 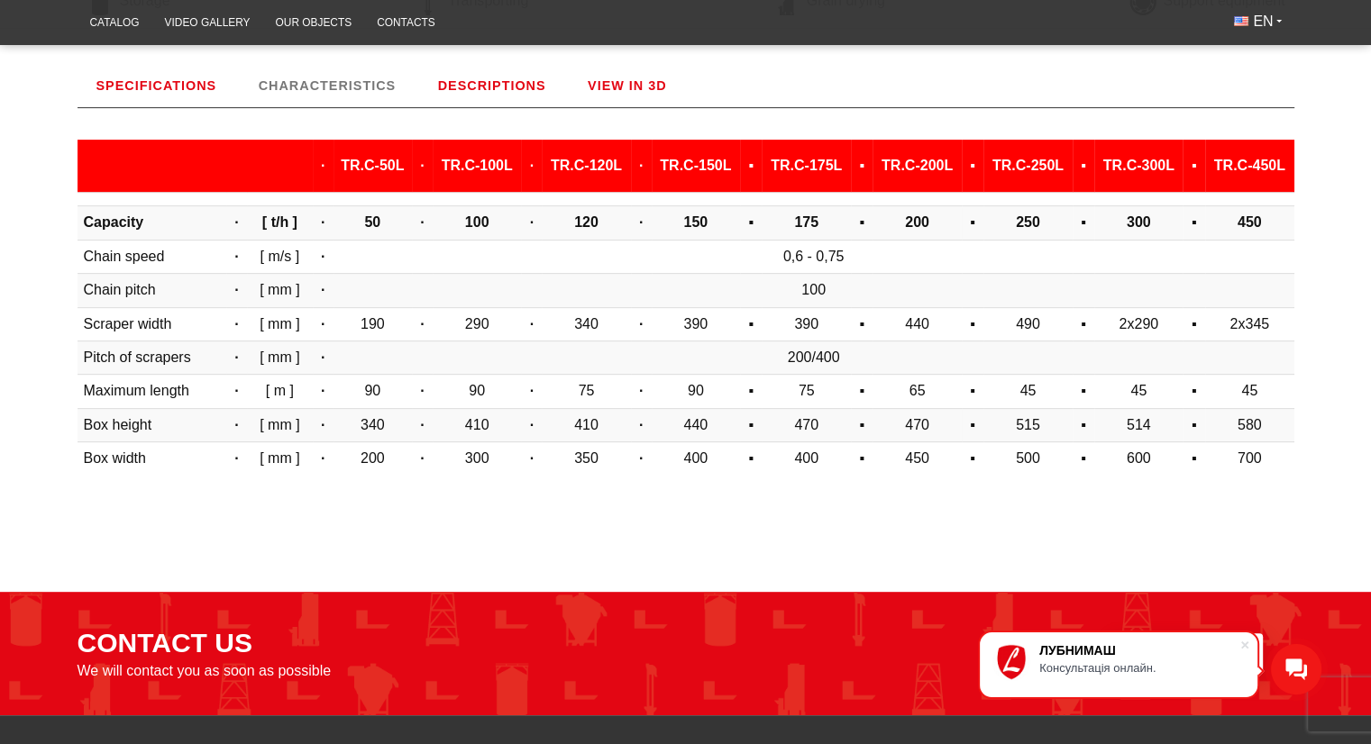 What do you see at coordinates (114, 222) in the screenshot?
I see `b: Capacity` at bounding box center [114, 222].